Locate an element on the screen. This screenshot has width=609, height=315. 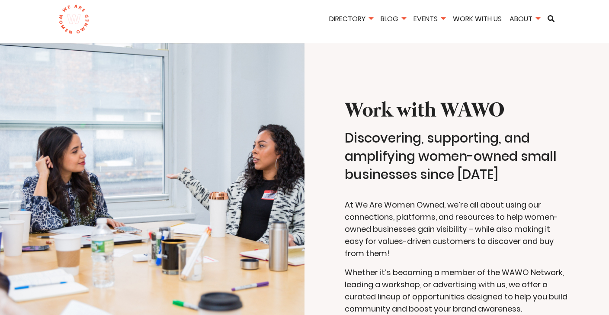
li: Events is located at coordinates (429, 19).